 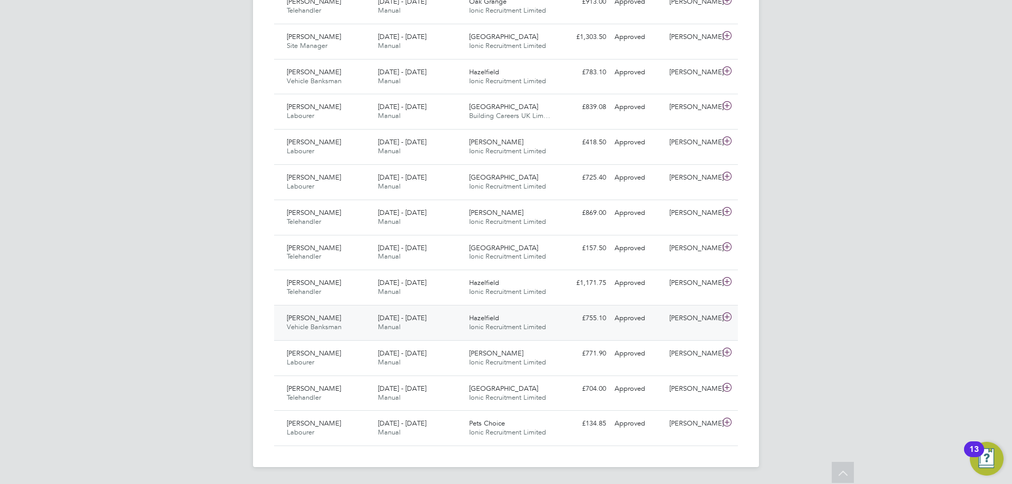 I want to click on div: £1,171.75, so click(x=583, y=283).